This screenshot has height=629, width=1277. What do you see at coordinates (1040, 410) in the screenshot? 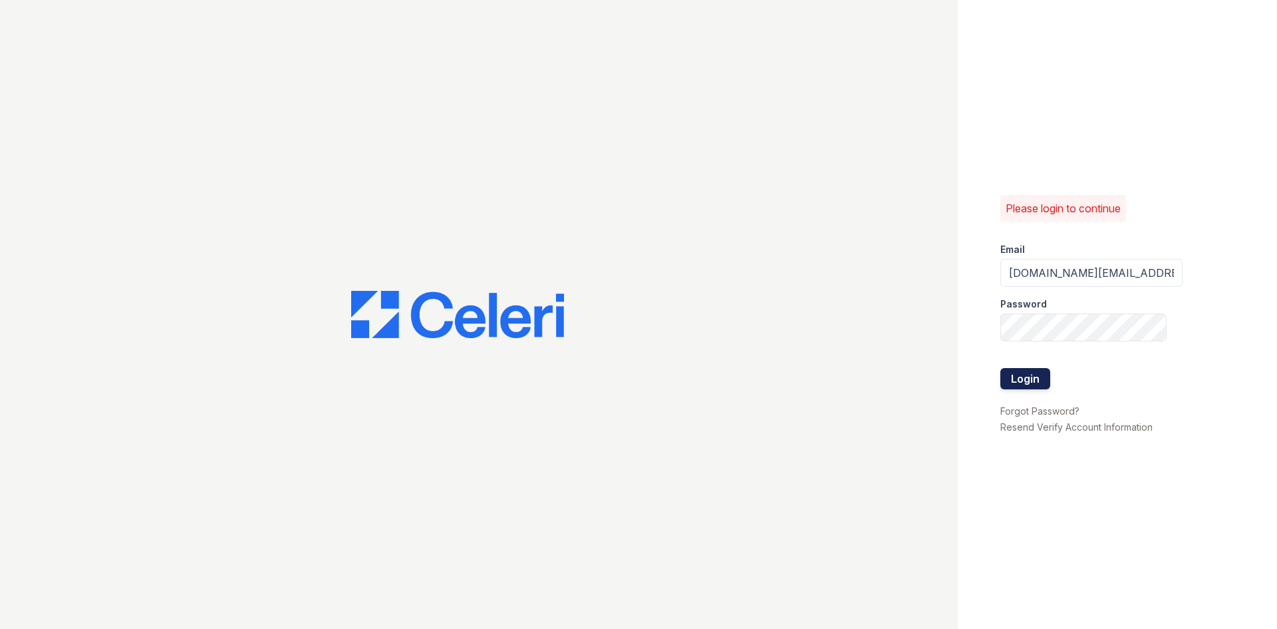
I see `a: Forgot Password?` at bounding box center [1040, 410].